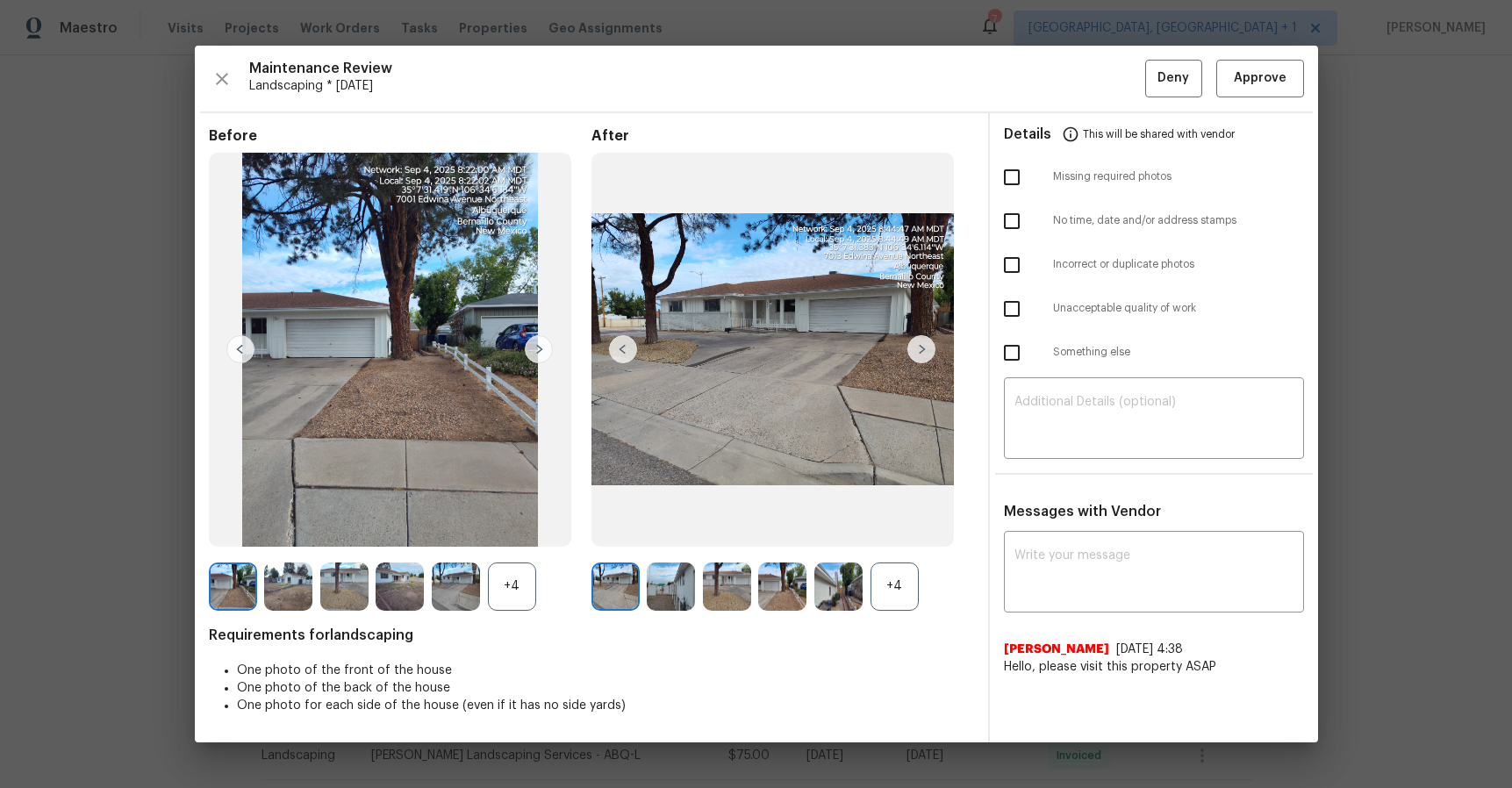 This screenshot has height=788, width=1512. Describe the element at coordinates (1260, 78) in the screenshot. I see `span: Approve` at that location.